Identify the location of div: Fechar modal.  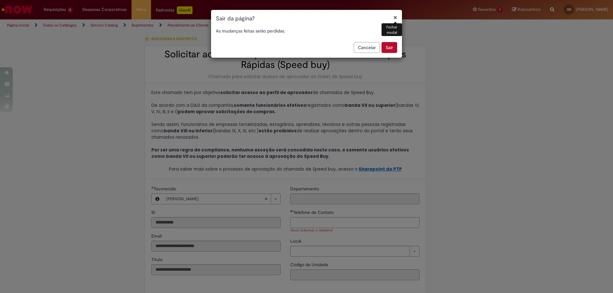
(392, 30).